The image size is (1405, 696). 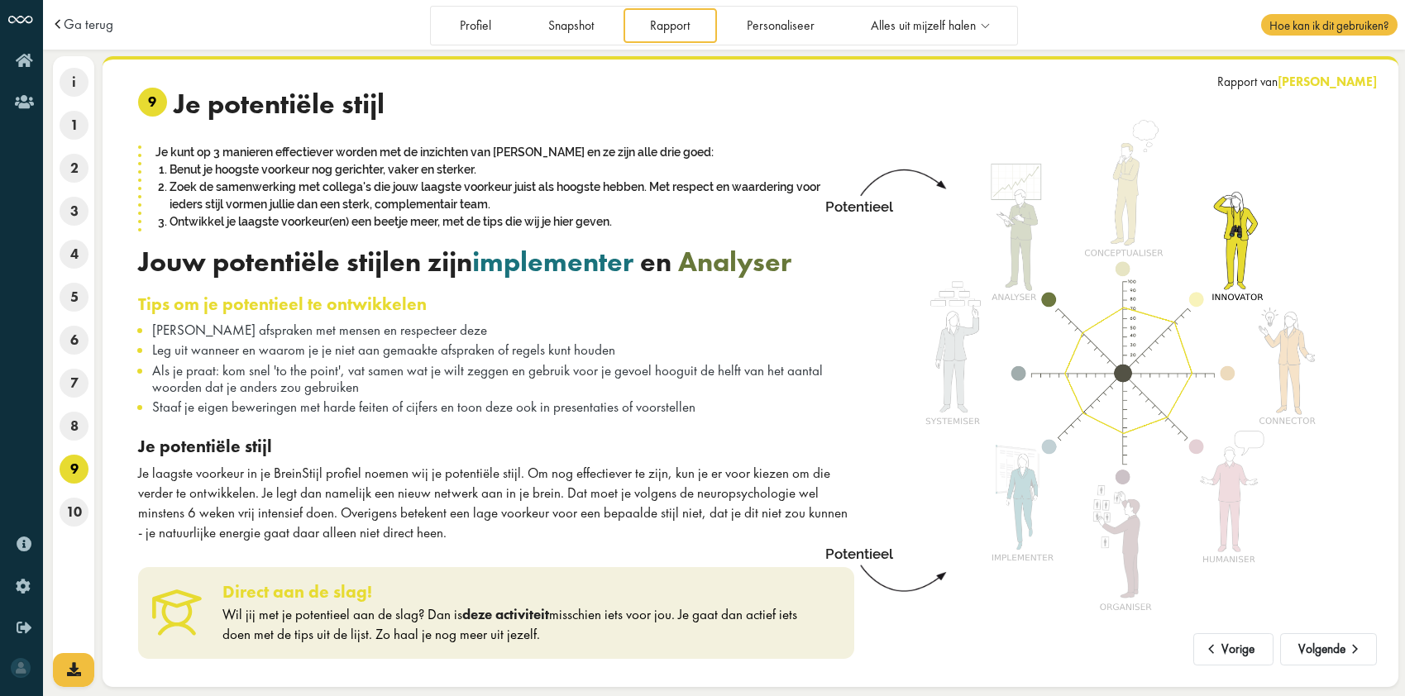 I want to click on div: Je laagste voorkeur in je BreinStijl profiel noemen wij je potentiële stijl. Om nog effectiever t..., so click(x=496, y=503).